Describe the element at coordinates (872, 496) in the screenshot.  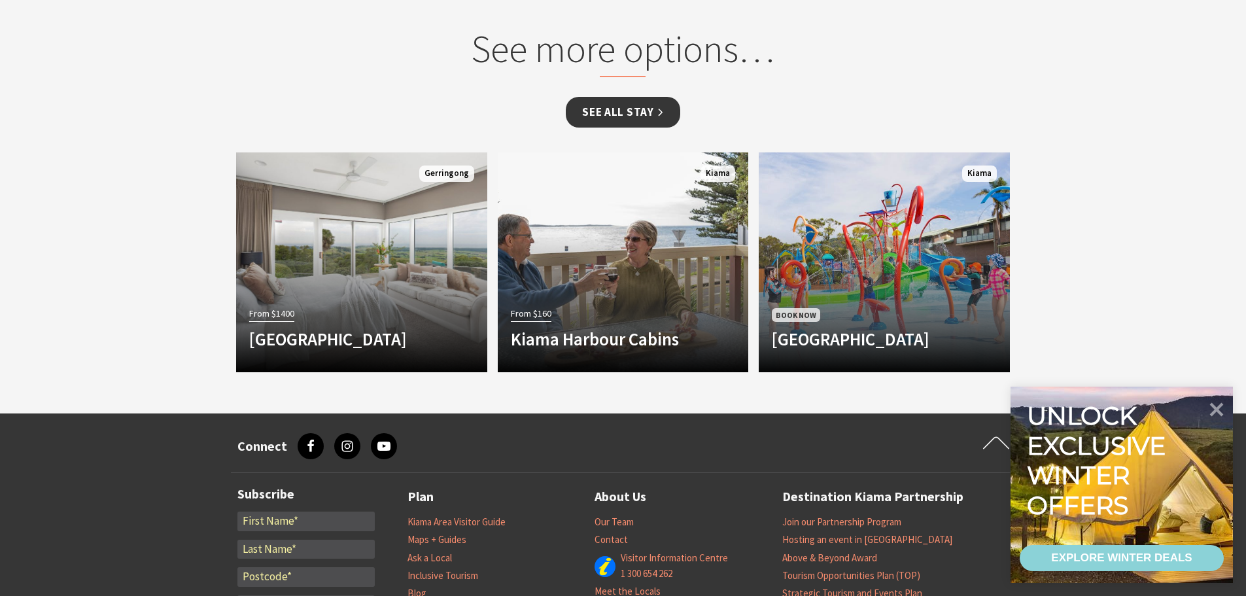
I see `a: Destination Kiama Partnership` at that location.